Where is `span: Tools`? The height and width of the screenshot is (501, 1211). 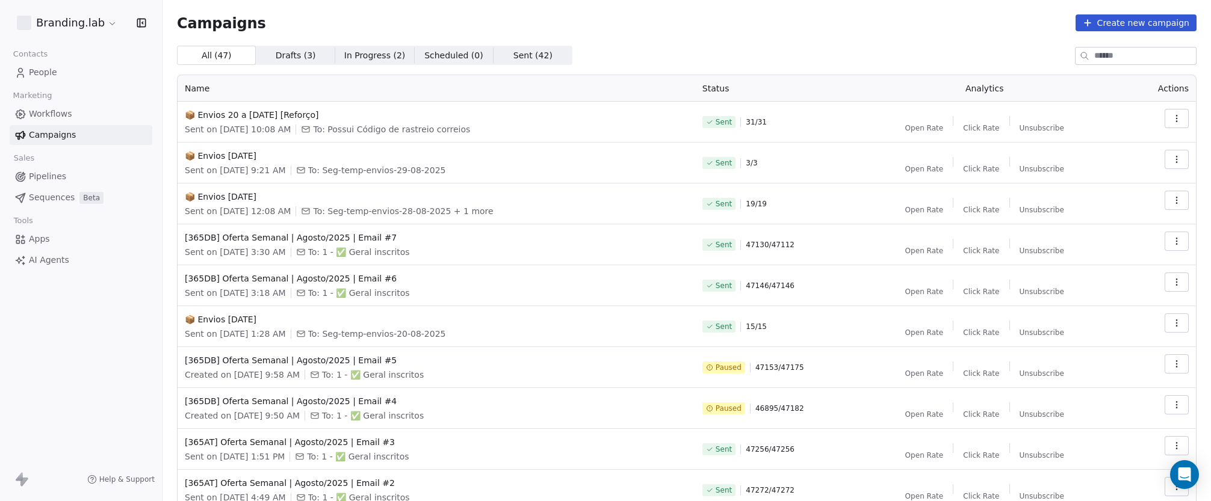 span: Tools is located at coordinates (23, 221).